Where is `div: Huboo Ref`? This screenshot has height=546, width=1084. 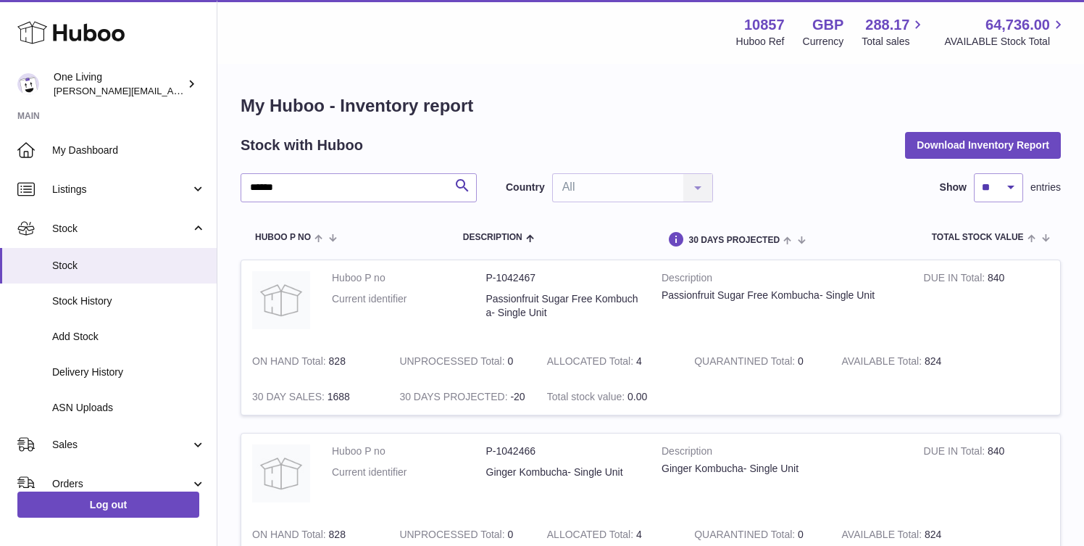 div: Huboo Ref is located at coordinates (760, 41).